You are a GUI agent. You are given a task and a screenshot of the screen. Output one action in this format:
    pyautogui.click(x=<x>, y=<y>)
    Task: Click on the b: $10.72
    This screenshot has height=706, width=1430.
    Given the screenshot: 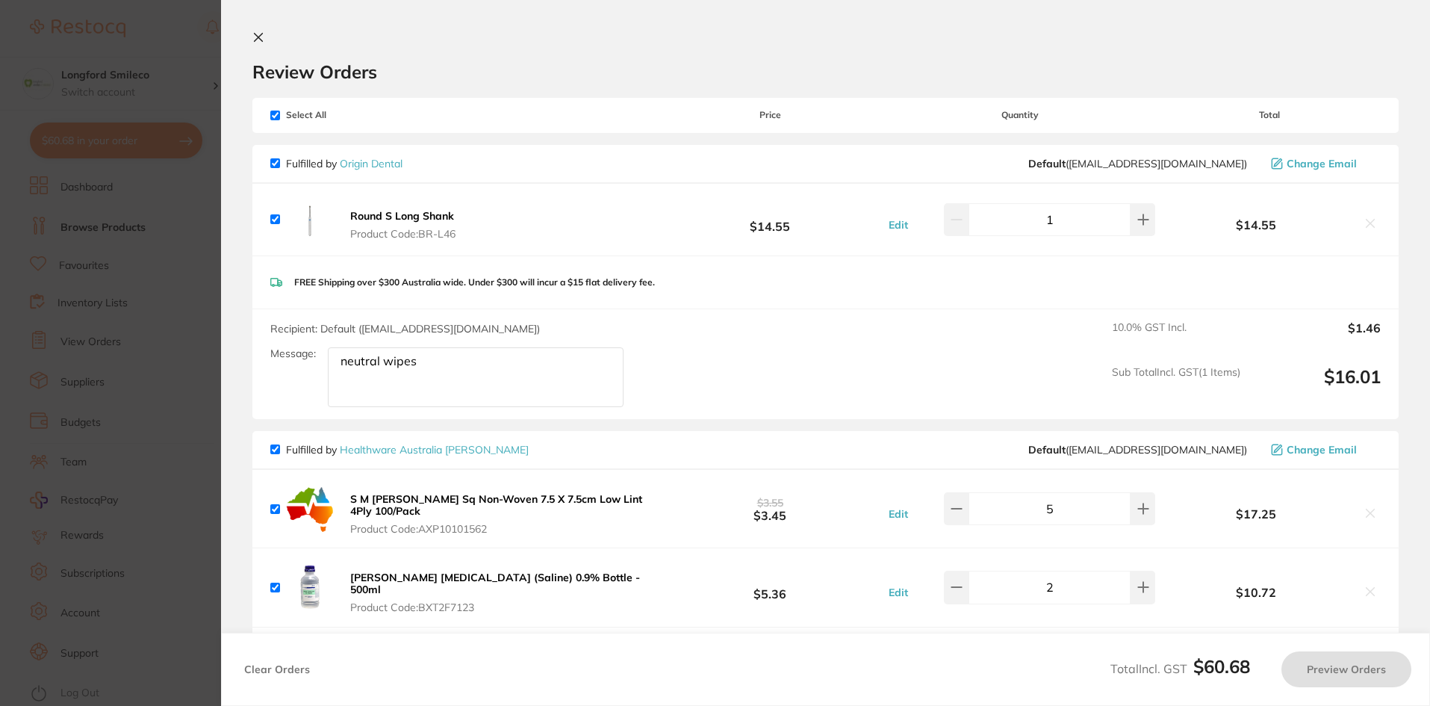 What is the action you would take?
    pyautogui.click(x=1256, y=592)
    